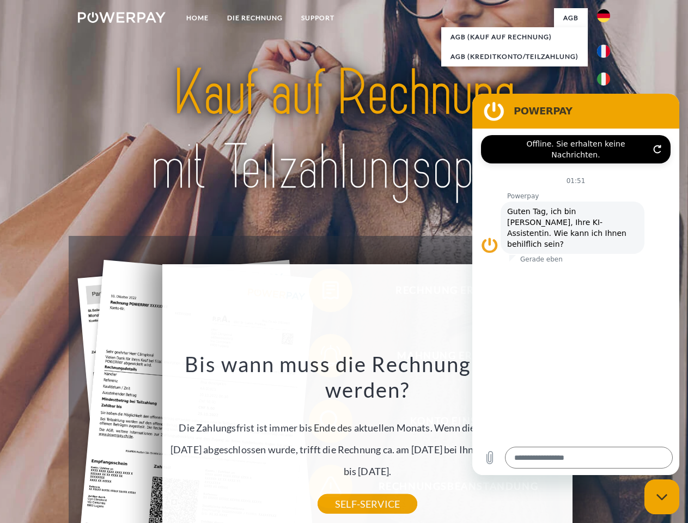  Describe the element at coordinates (185, 56) in the screenshot. I see `button: Verbindung aktualisieren` at that location.